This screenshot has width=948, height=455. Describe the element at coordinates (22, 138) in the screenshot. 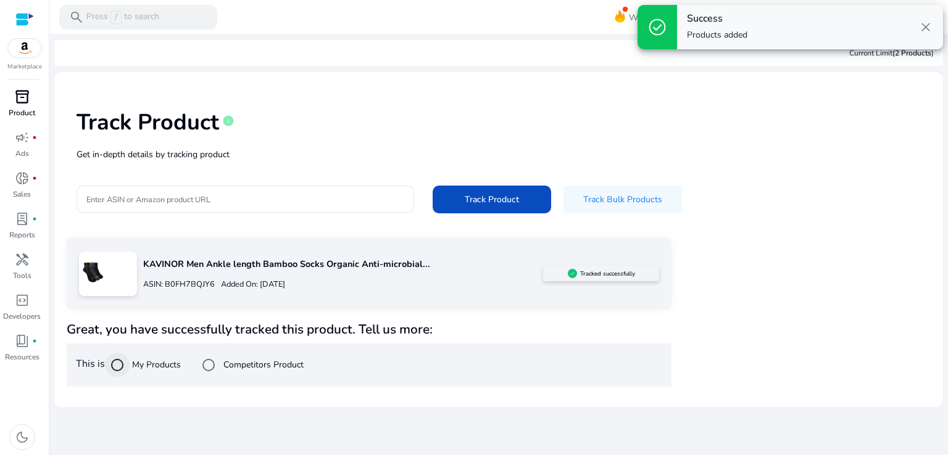

I see `span: campaign` at that location.